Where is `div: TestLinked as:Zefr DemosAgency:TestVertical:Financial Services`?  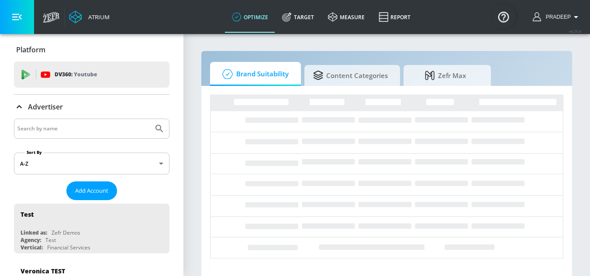 div: TestLinked as:Zefr DemosAgency:TestVertical:Financial Services is located at coordinates (92, 229).